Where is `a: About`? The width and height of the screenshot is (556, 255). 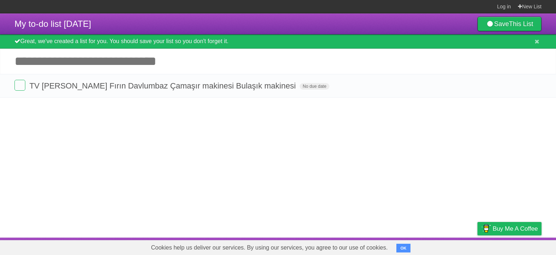 a: About is located at coordinates (389, 246).